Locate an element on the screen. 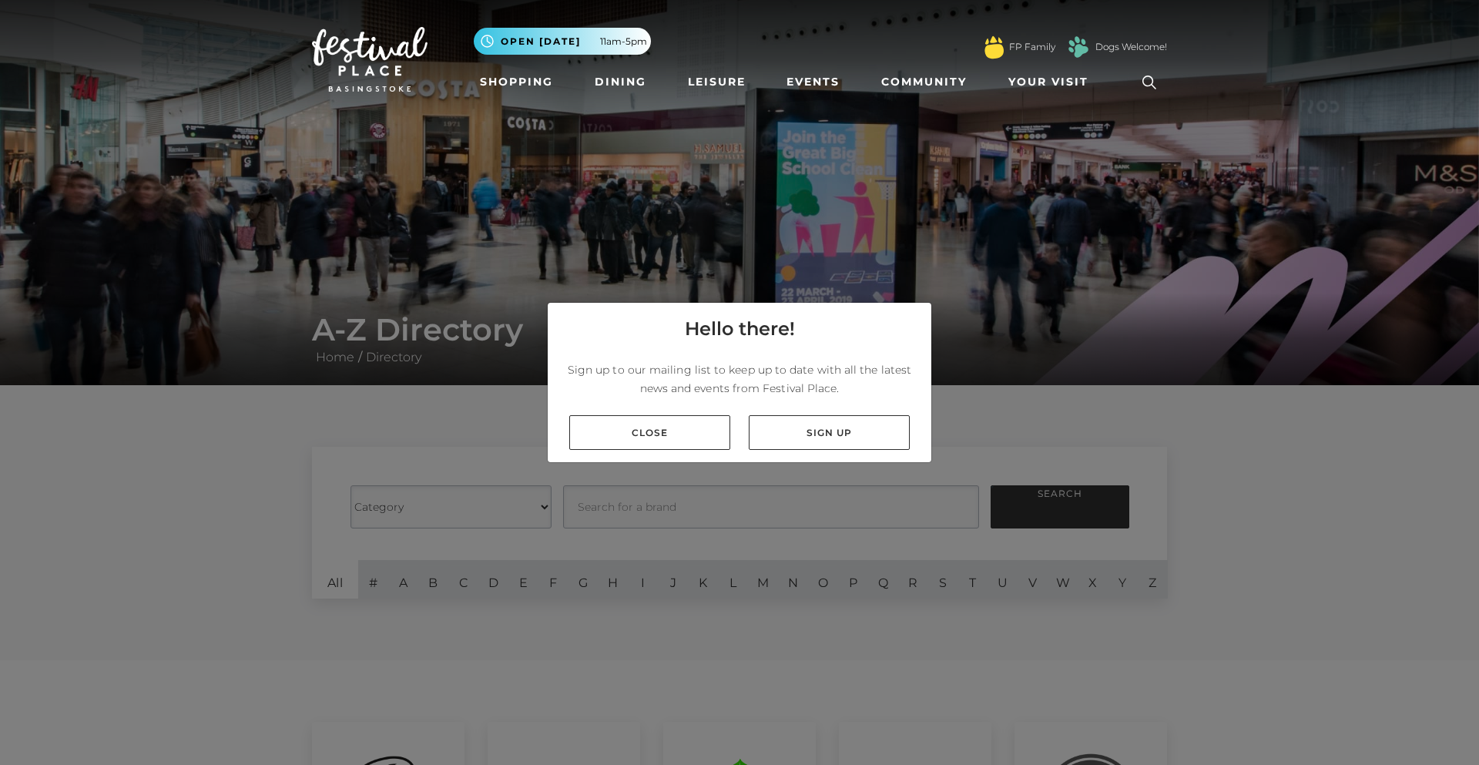  a: FP Family is located at coordinates (1032, 47).